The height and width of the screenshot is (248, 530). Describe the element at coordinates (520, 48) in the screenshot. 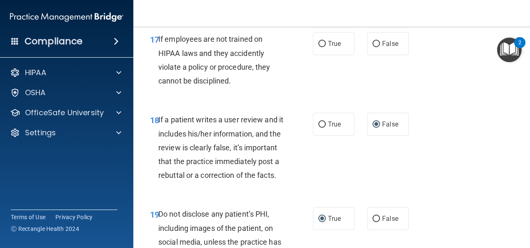

I see `div: 2` at that location.